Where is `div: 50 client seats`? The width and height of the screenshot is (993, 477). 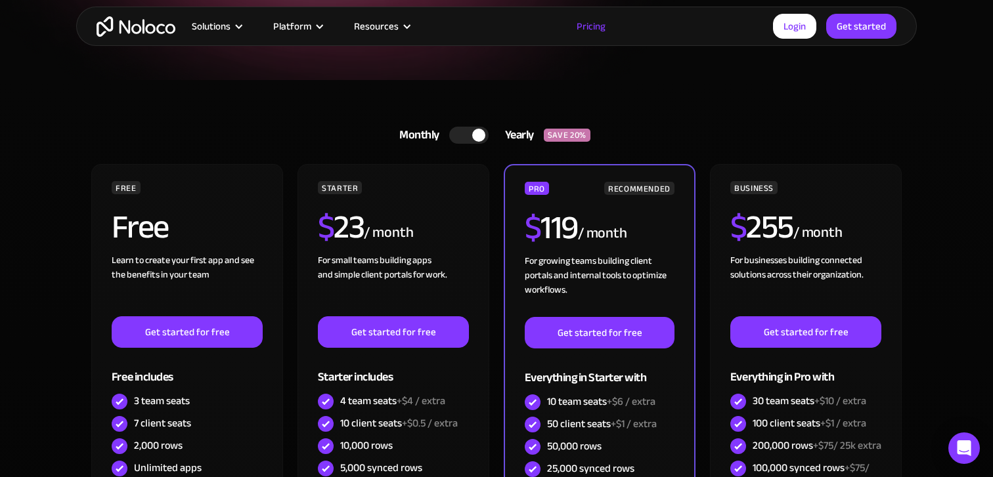
div: 50 client seats is located at coordinates (602, 424).